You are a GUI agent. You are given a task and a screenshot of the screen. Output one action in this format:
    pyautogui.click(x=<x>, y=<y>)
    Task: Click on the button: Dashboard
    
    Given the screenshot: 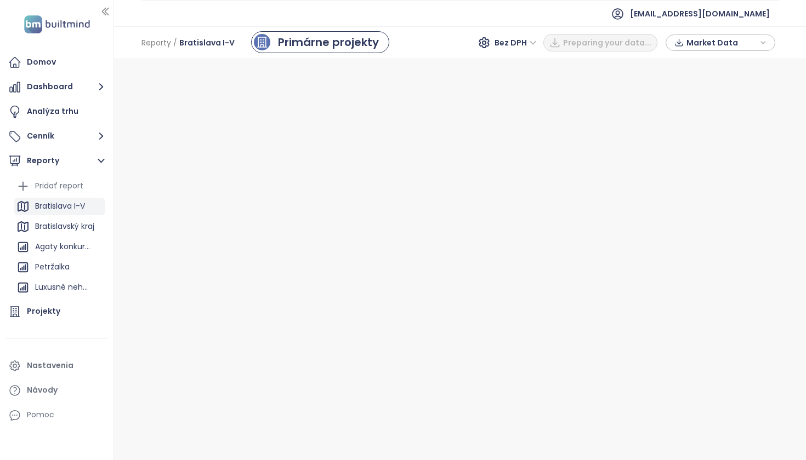 What is the action you would take?
    pyautogui.click(x=56, y=87)
    